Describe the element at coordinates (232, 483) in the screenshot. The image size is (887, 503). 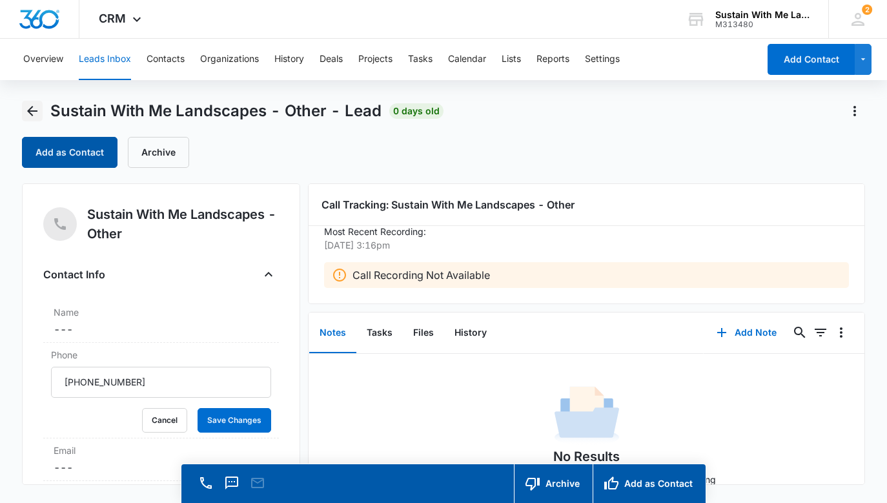
I see `button: Text` at that location.